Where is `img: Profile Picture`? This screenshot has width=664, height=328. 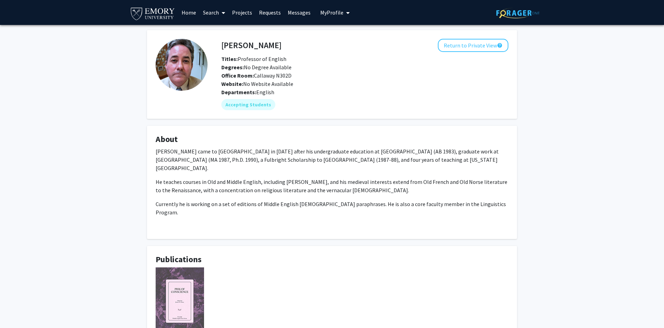
img: Profile Picture is located at coordinates (182, 65).